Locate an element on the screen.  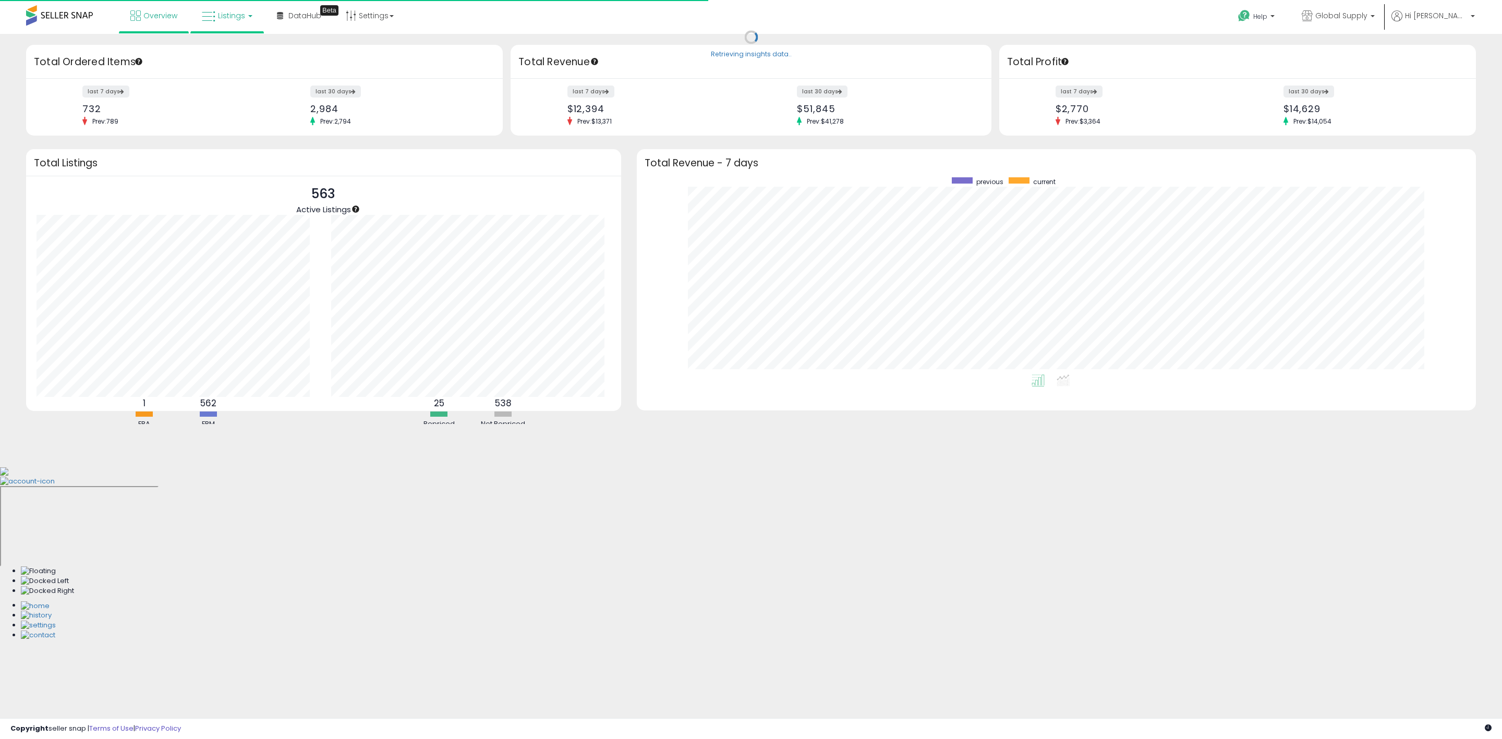
span: Prev: $14,054 is located at coordinates (1312, 121).